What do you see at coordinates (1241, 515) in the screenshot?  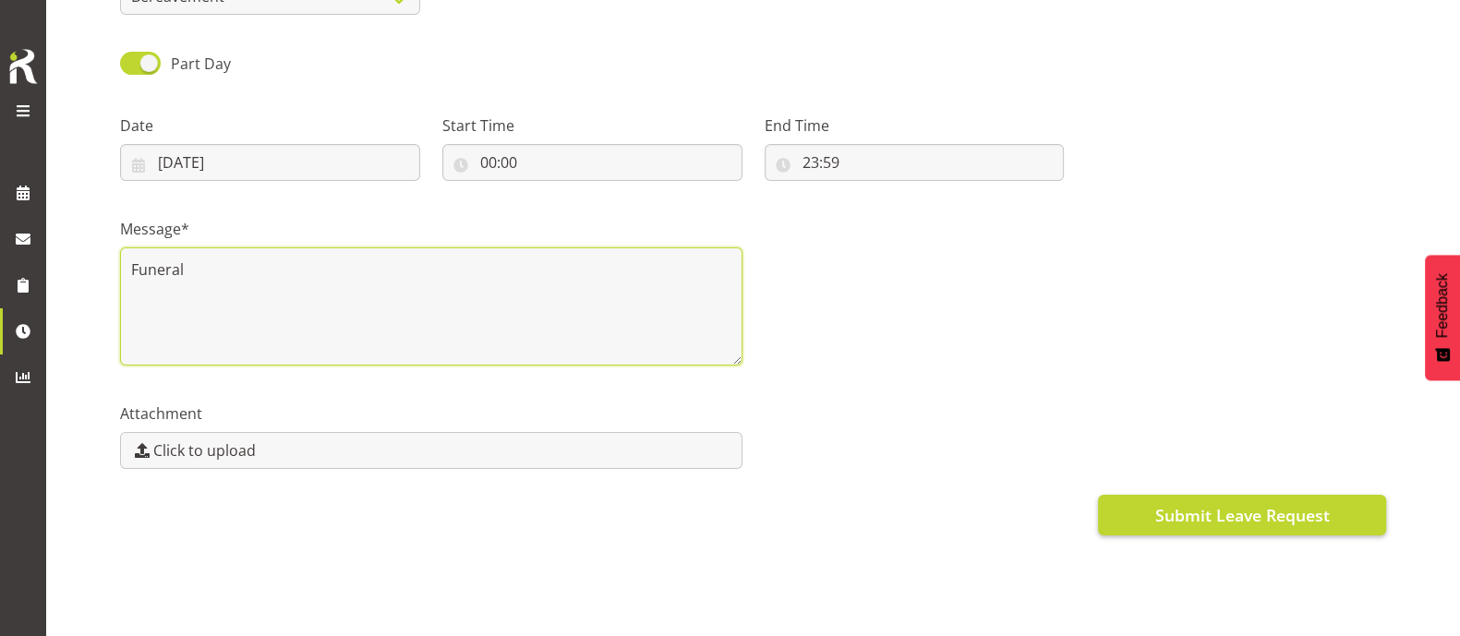 I see `span: Submit Leave Request` at bounding box center [1241, 515].